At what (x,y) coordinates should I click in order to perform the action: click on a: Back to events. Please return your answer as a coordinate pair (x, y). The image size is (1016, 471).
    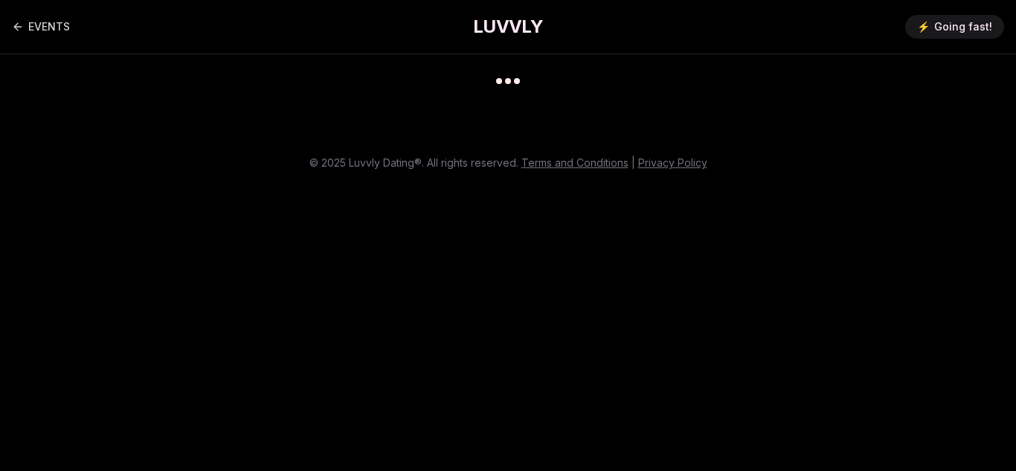
    Looking at the image, I should click on (41, 27).